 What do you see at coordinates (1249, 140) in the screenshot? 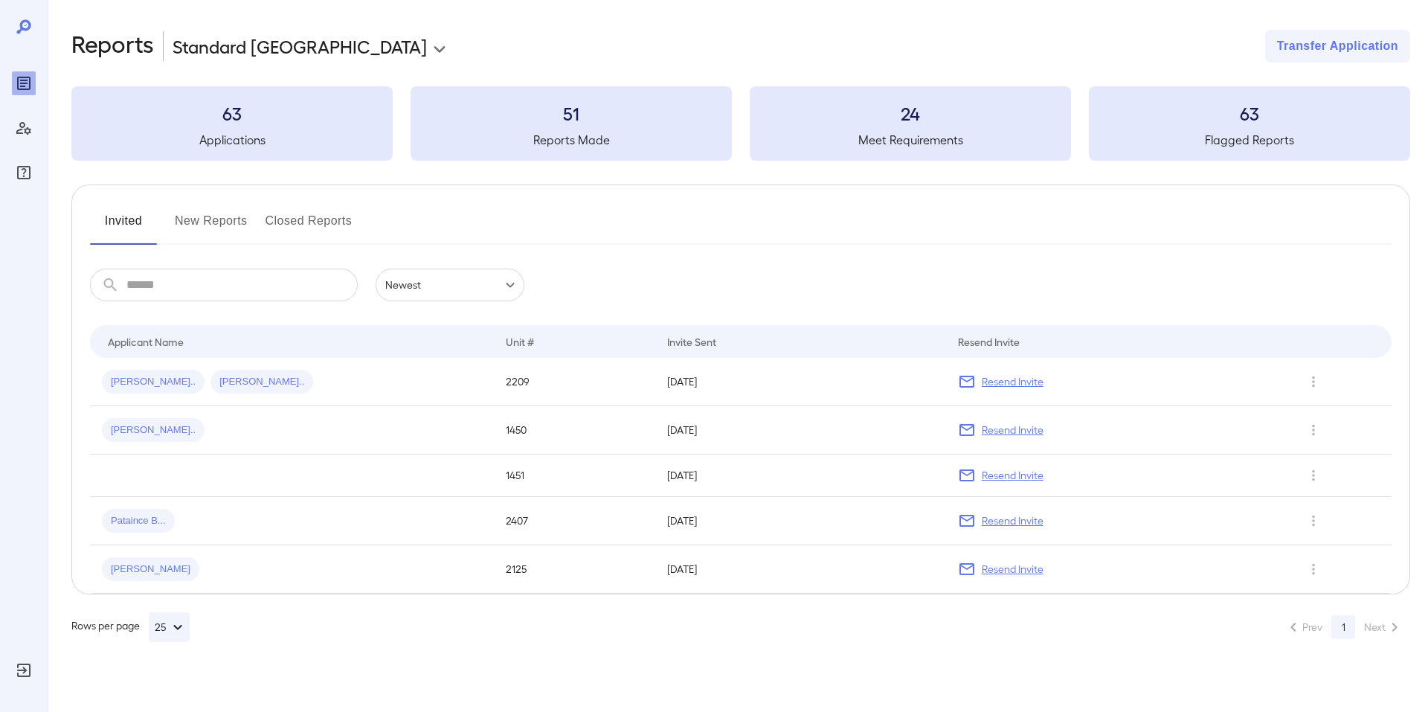
I see `h5: Flagged Reports` at bounding box center [1249, 140].